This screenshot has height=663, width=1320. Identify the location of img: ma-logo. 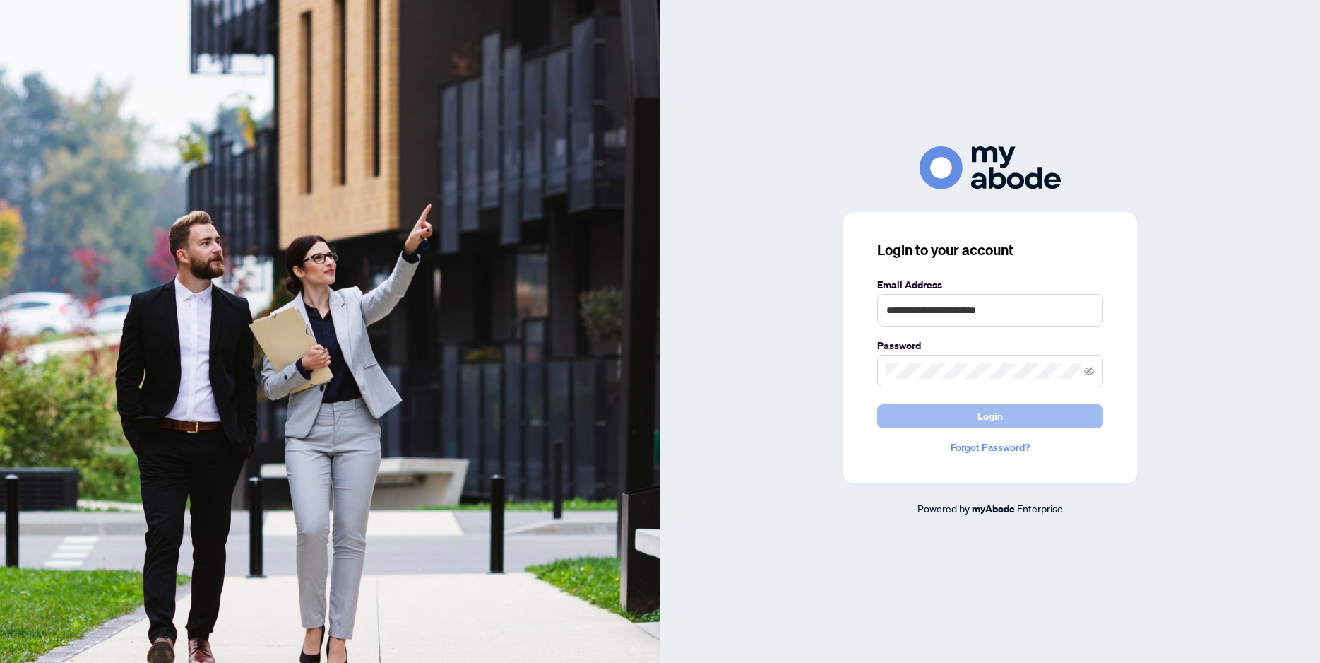
(990, 167).